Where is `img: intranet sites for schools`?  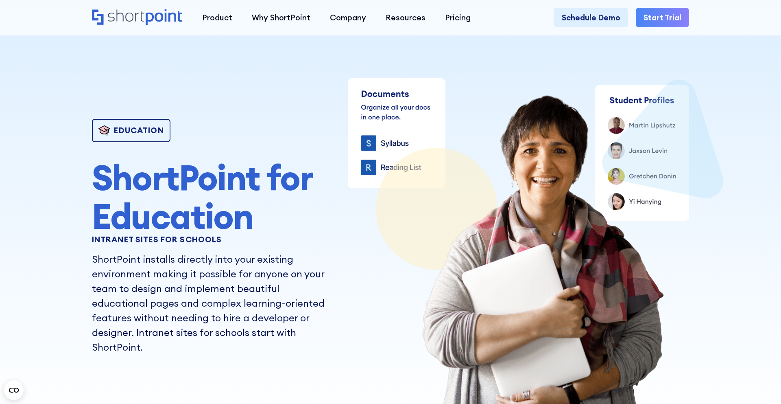
img: intranet sites for schools is located at coordinates (397, 133).